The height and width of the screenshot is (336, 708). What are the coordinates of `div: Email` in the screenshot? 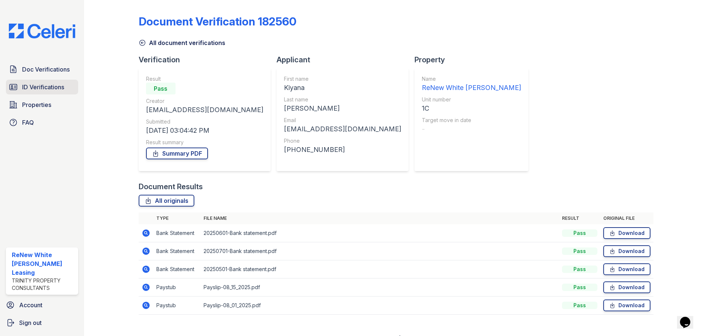 It's located at (342, 120).